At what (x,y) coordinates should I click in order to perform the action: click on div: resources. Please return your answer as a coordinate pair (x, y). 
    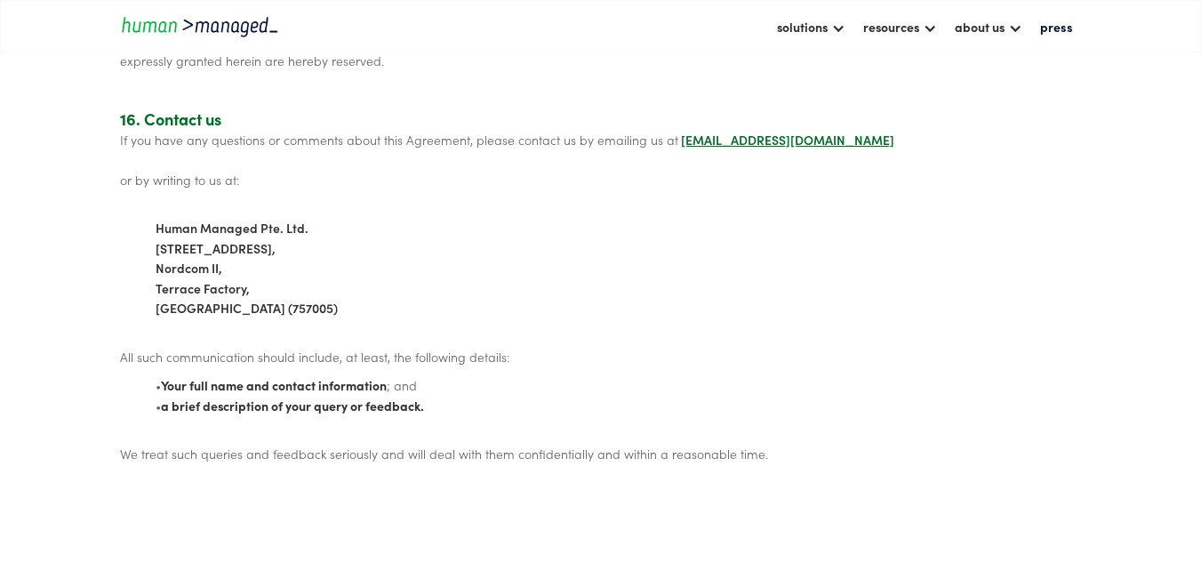
    Looking at the image, I should click on (891, 27).